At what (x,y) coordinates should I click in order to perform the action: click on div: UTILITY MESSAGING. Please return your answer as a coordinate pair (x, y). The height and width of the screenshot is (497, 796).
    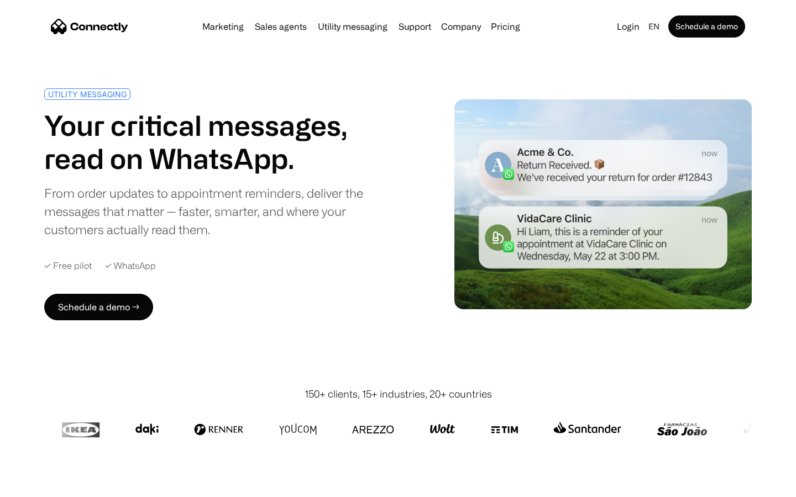
    Looking at the image, I should click on (87, 94).